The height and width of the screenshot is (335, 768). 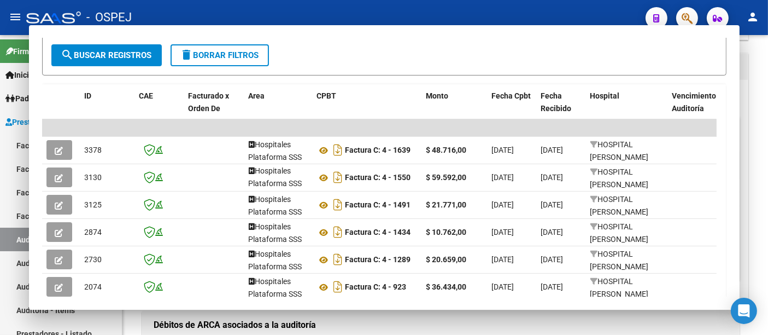 I want to click on span: 2874, so click(x=93, y=232).